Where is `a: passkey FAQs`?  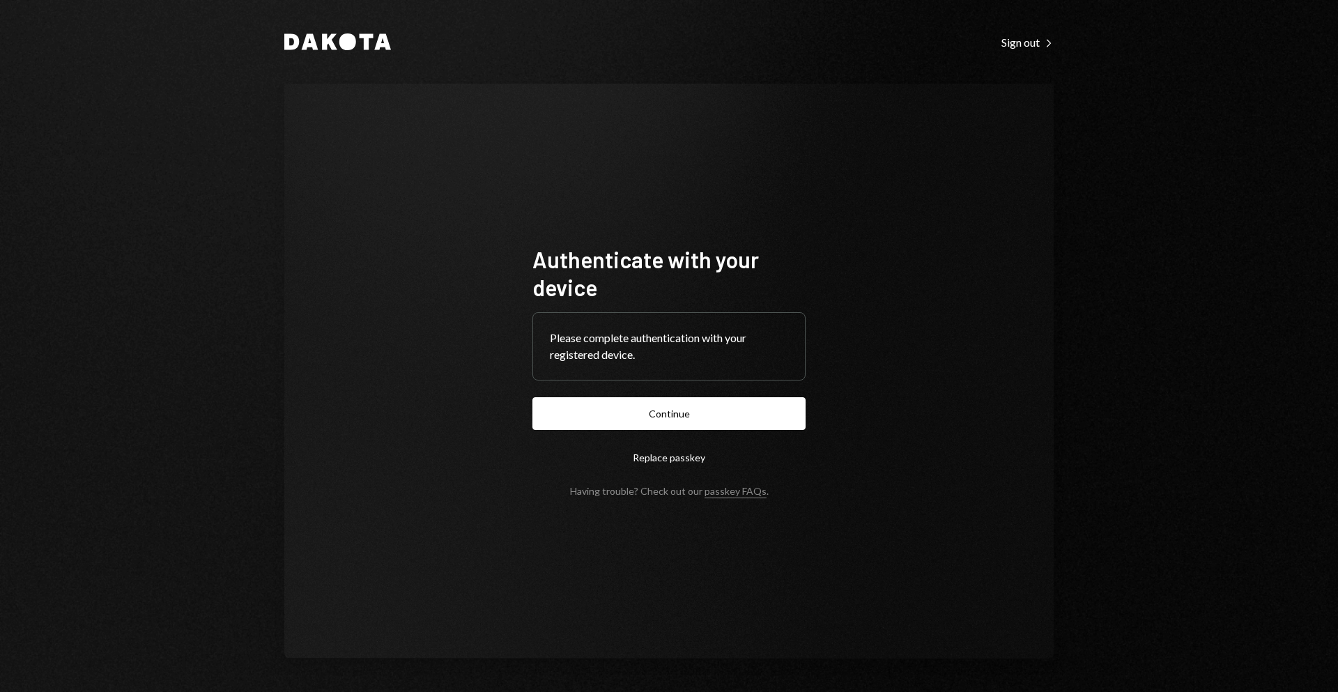 a: passkey FAQs is located at coordinates (735, 491).